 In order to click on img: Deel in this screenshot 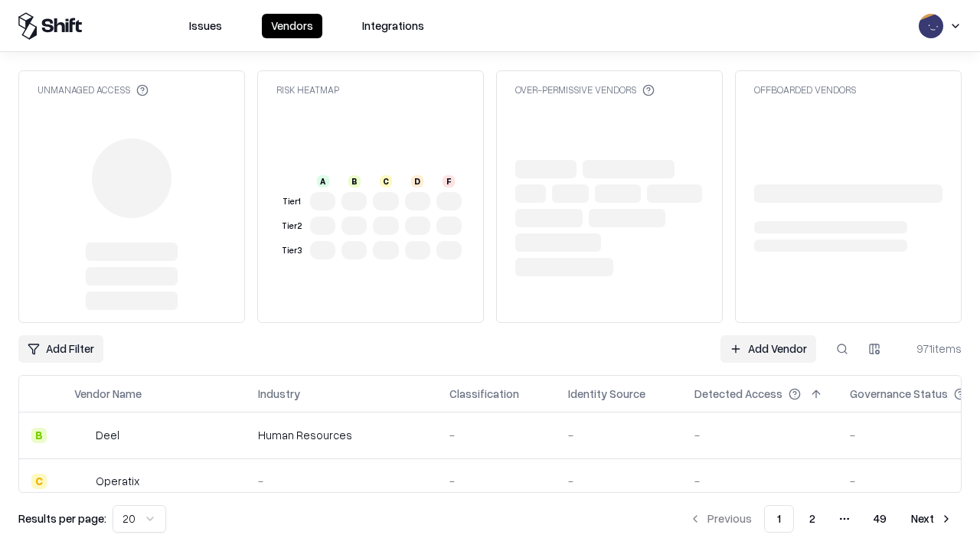, I will do `click(82, 436)`.